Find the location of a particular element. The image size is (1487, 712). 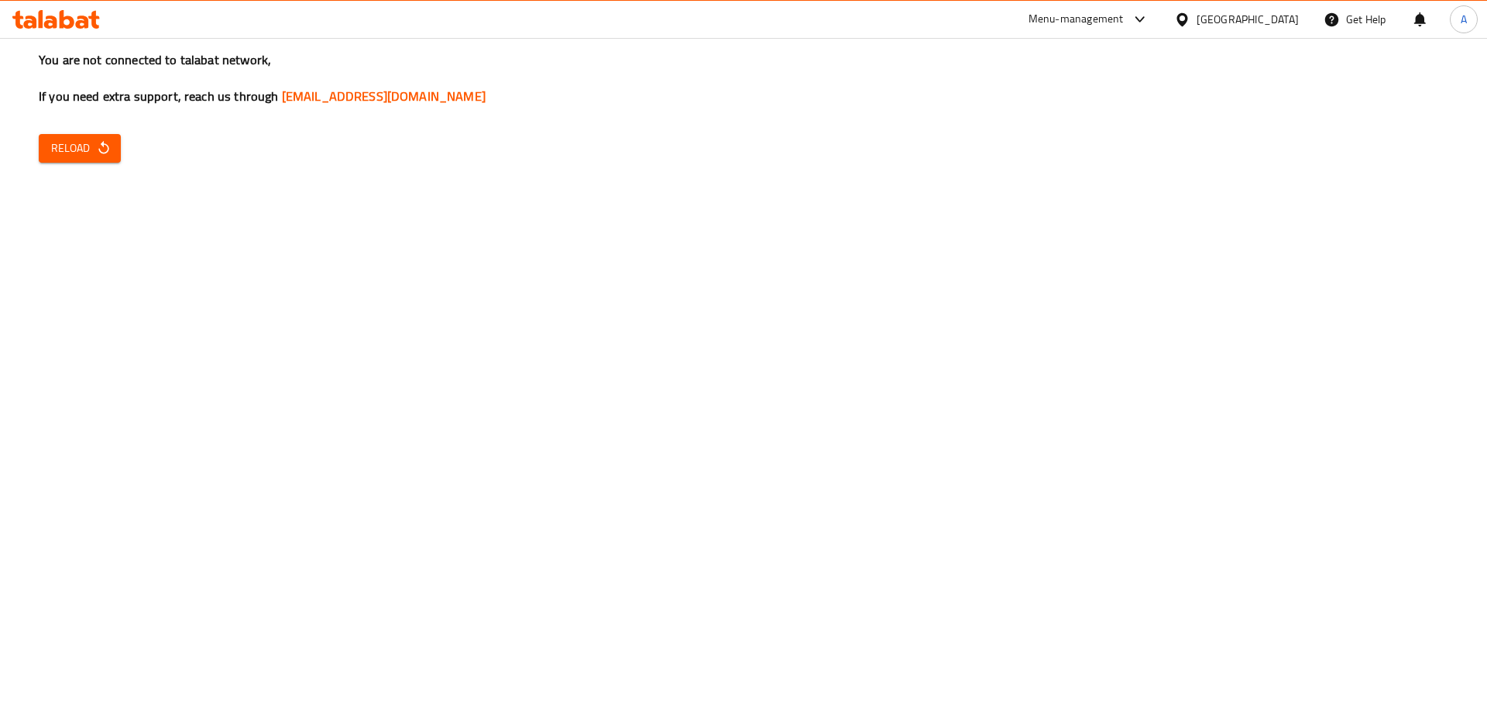

span: A is located at coordinates (1463, 19).